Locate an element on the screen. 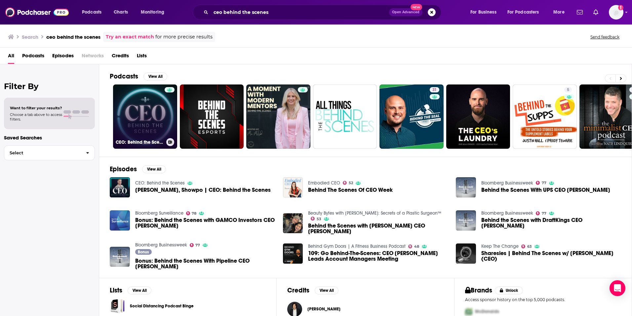 The width and height of the screenshot is (632, 316). h3: CEO: Behind the Scenes is located at coordinates (140, 142).